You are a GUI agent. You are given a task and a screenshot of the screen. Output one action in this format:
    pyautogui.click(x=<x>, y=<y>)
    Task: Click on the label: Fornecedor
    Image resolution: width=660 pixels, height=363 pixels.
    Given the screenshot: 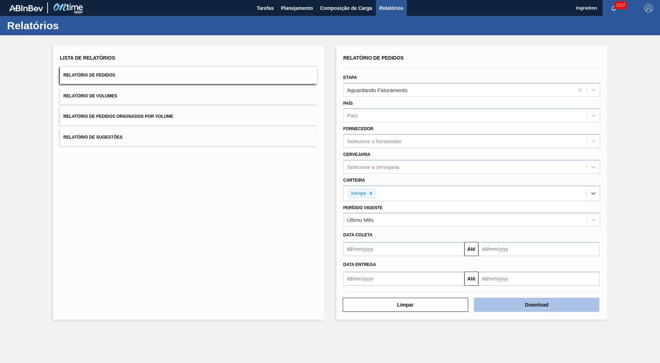 What is the action you would take?
    pyautogui.click(x=358, y=129)
    